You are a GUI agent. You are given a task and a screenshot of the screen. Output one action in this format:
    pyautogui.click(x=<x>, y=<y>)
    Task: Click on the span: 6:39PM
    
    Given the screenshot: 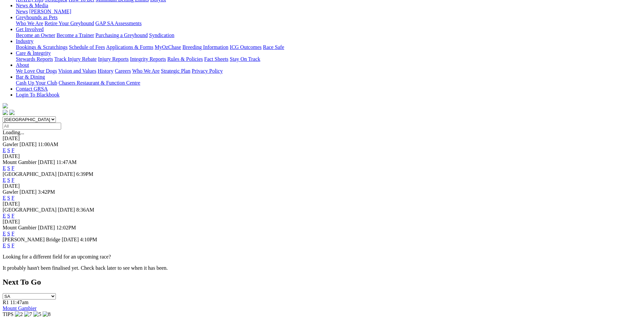 What is the action you would take?
    pyautogui.click(x=85, y=174)
    